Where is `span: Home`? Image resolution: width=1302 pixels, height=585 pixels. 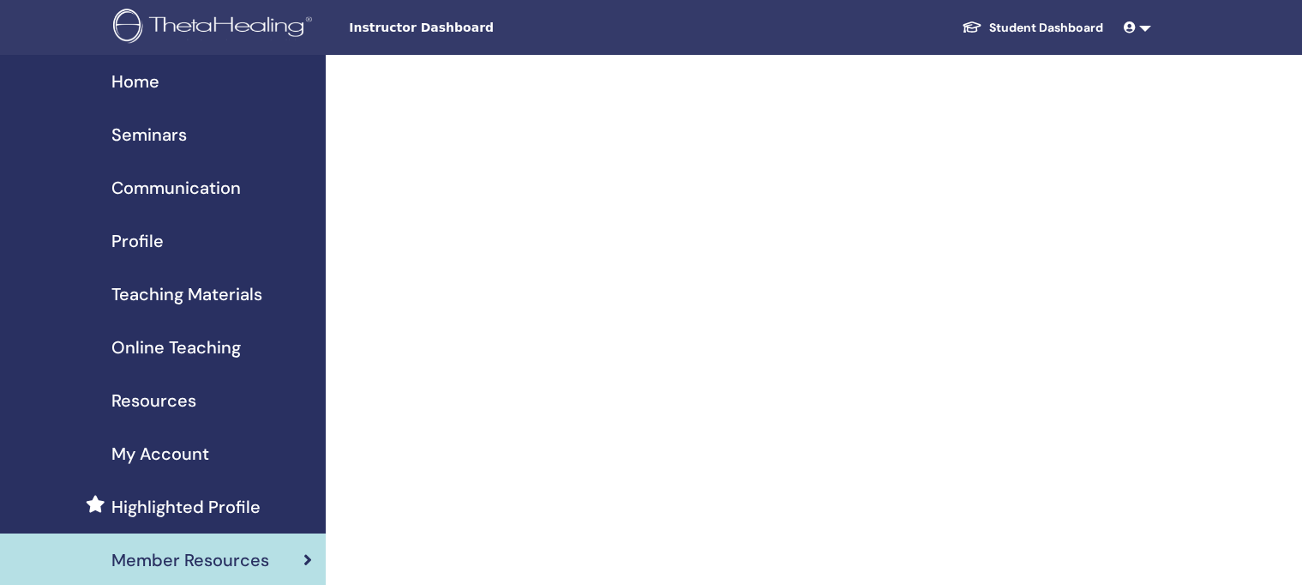 span: Home is located at coordinates (135, 81).